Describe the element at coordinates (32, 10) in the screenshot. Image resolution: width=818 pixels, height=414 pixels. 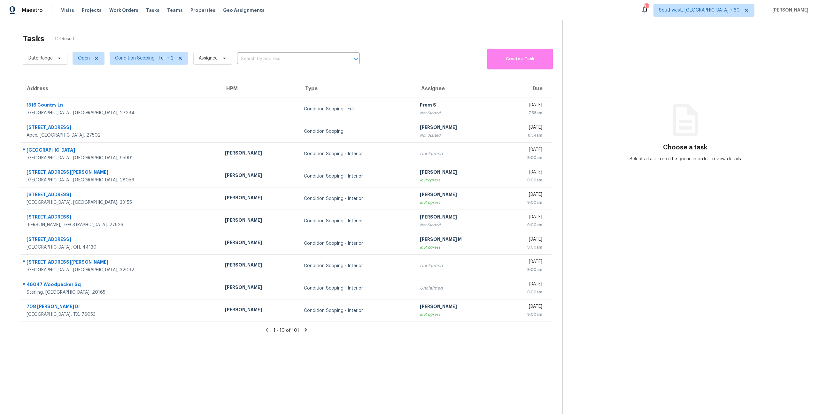
I see `span: Maestro` at that location.